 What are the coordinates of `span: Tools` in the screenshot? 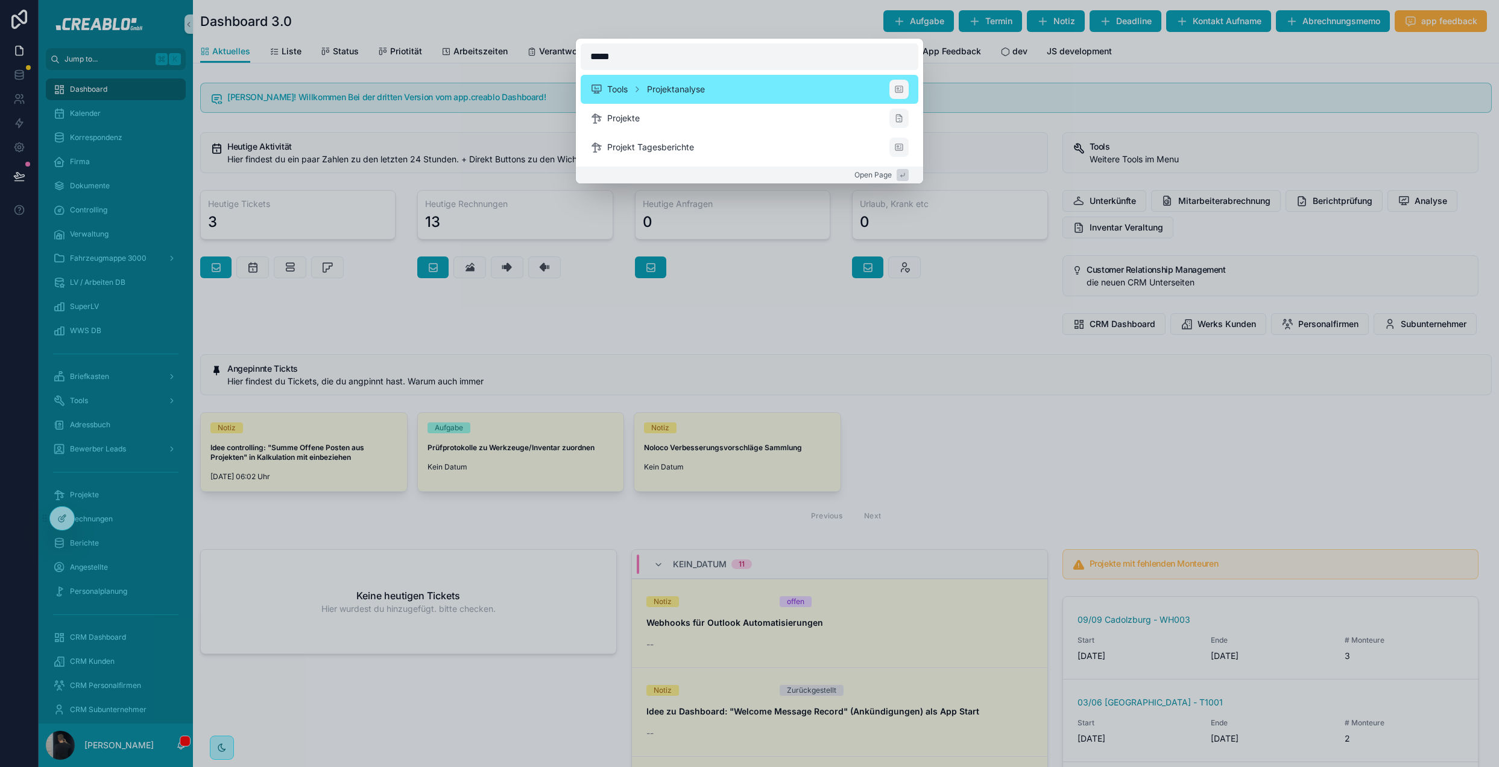 It's located at (618, 89).